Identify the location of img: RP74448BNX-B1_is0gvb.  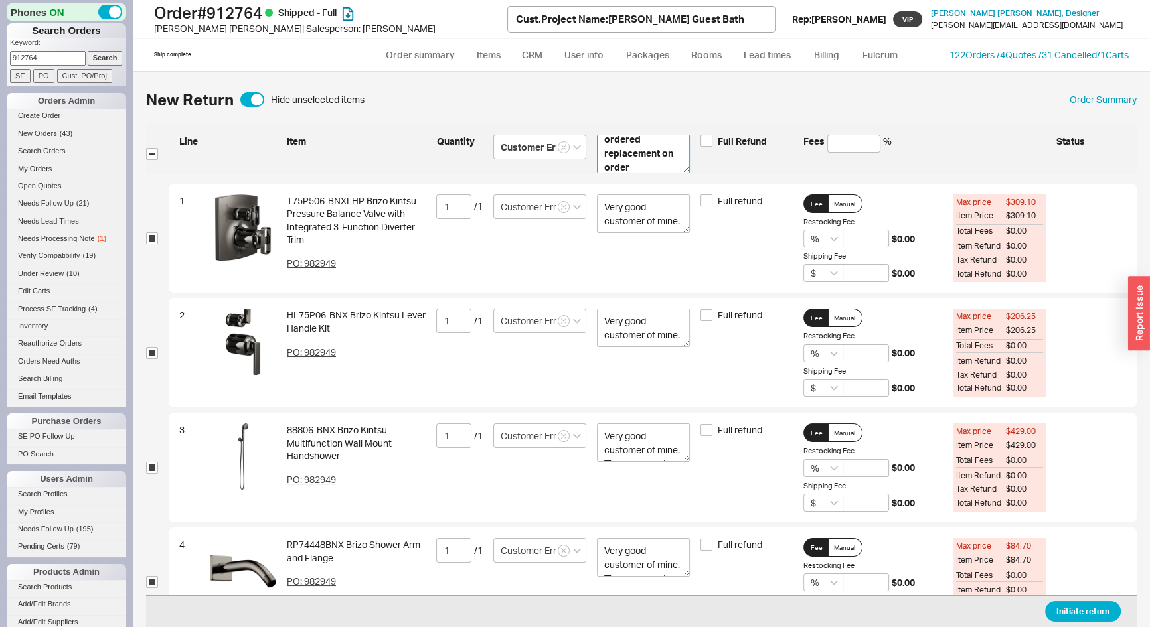
(243, 571).